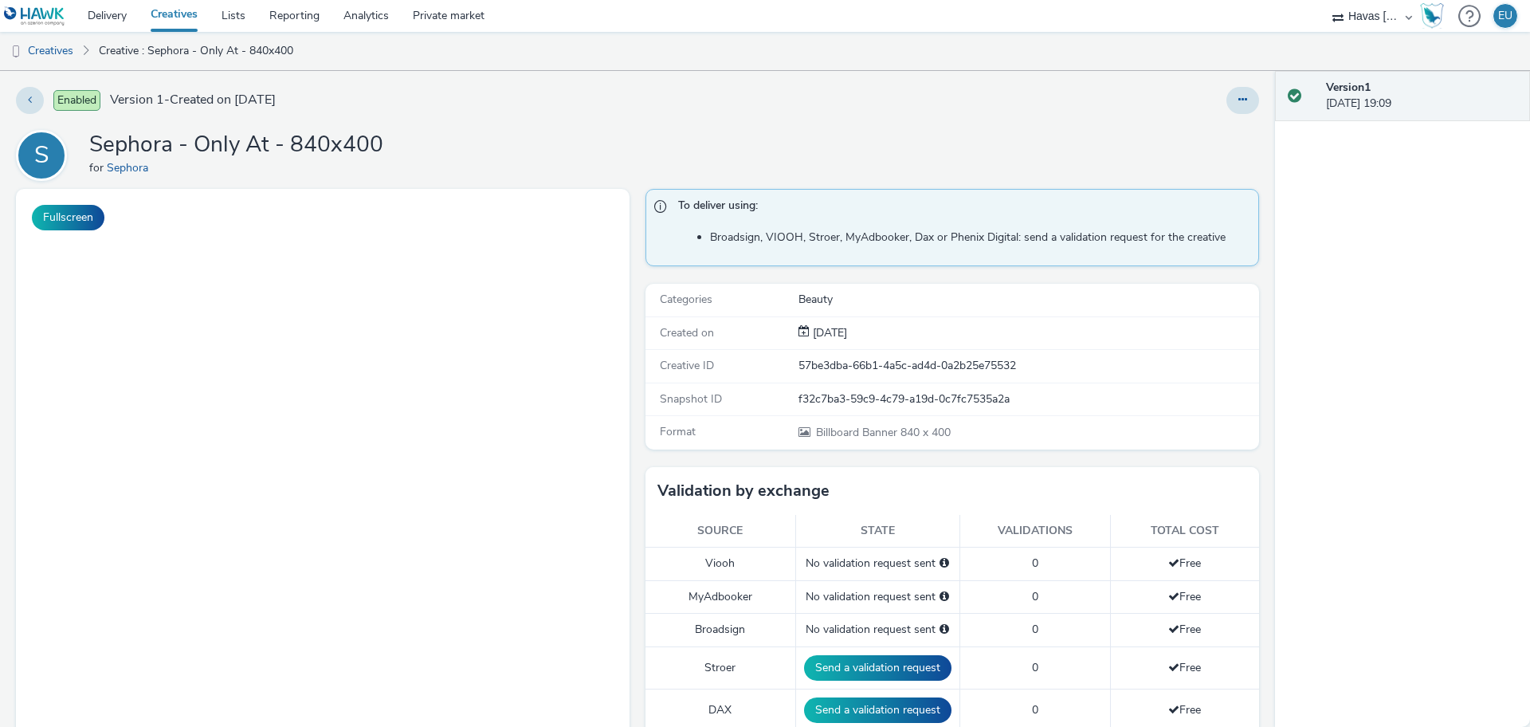 The width and height of the screenshot is (1530, 727). What do you see at coordinates (1432, 16) in the screenshot?
I see `img: Hawk Academy` at bounding box center [1432, 16].